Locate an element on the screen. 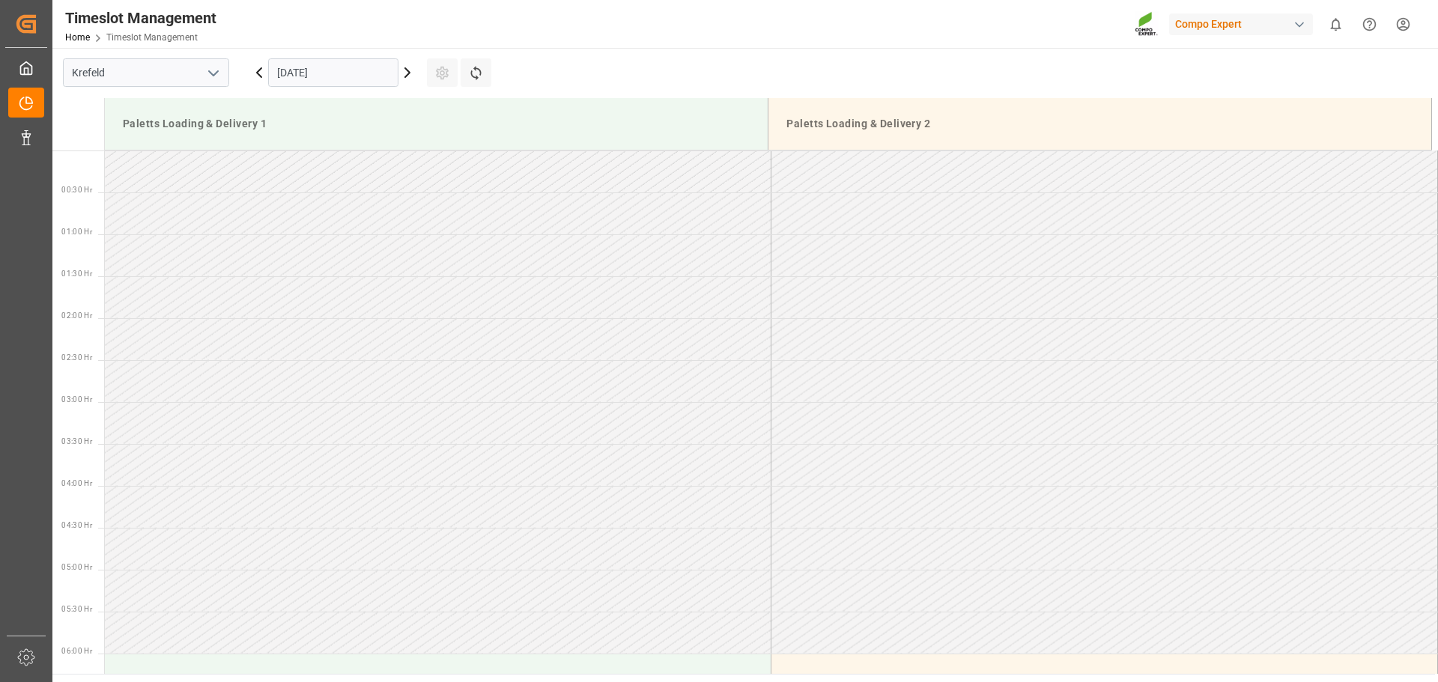  div: Timeslot Management is located at coordinates (141, 18).